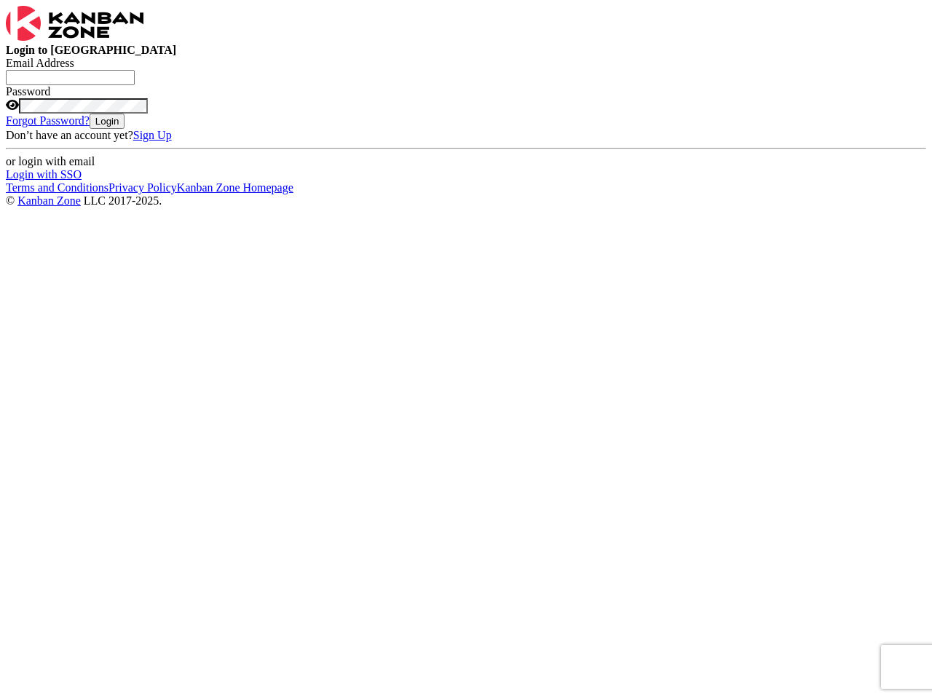 This screenshot has height=699, width=932. I want to click on a: Kanban Zone, so click(49, 200).